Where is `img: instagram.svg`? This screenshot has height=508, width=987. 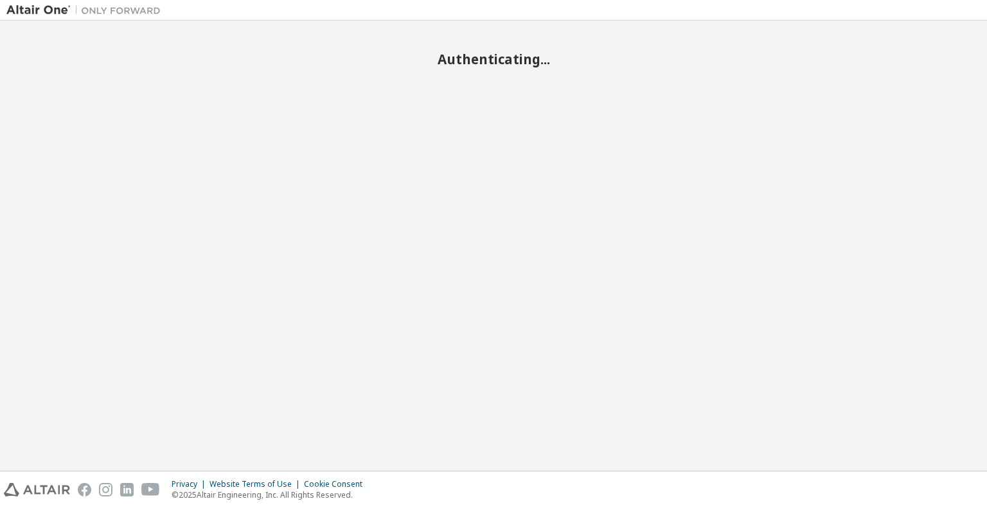 img: instagram.svg is located at coordinates (105, 490).